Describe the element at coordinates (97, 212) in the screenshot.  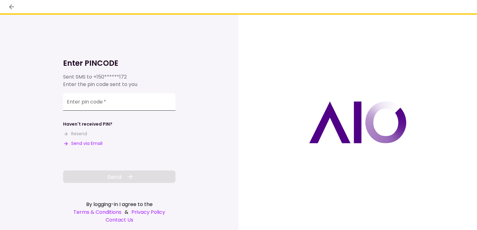
I see `a: Terms & Conditions` at that location.